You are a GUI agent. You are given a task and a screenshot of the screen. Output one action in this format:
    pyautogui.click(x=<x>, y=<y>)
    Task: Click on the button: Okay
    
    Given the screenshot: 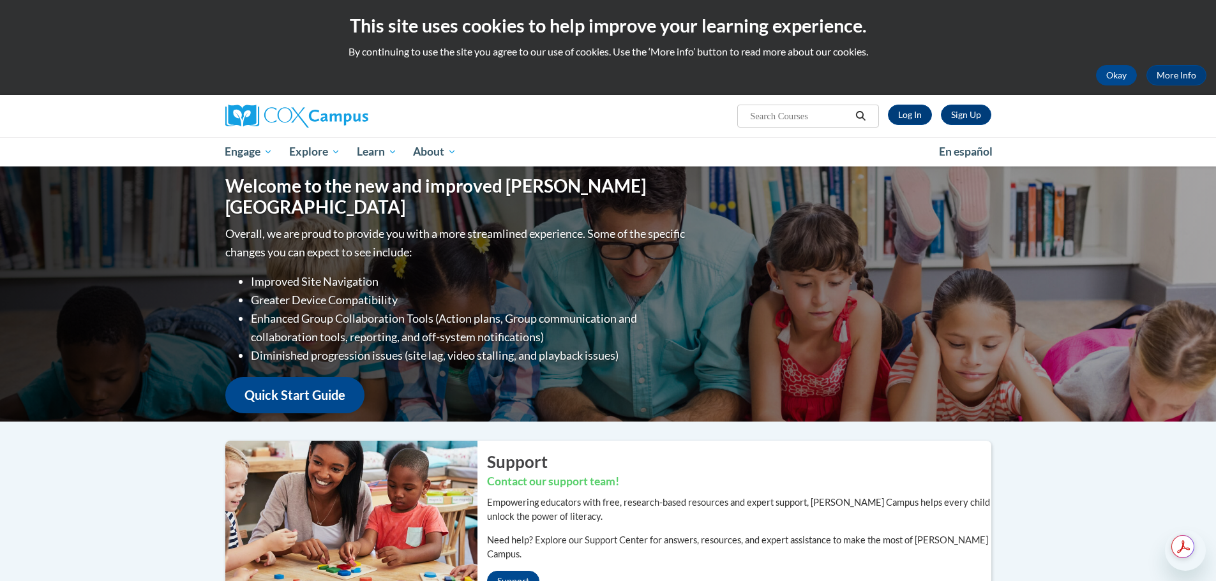 What is the action you would take?
    pyautogui.click(x=1116, y=75)
    